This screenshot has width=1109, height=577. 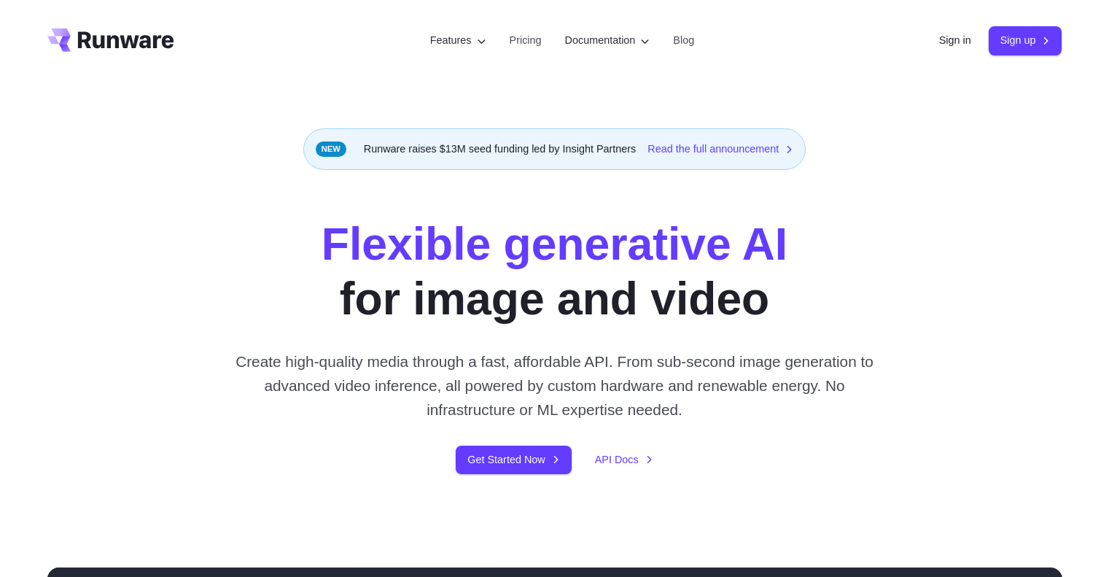 What do you see at coordinates (624, 459) in the screenshot?
I see `a: API Docs` at bounding box center [624, 459].